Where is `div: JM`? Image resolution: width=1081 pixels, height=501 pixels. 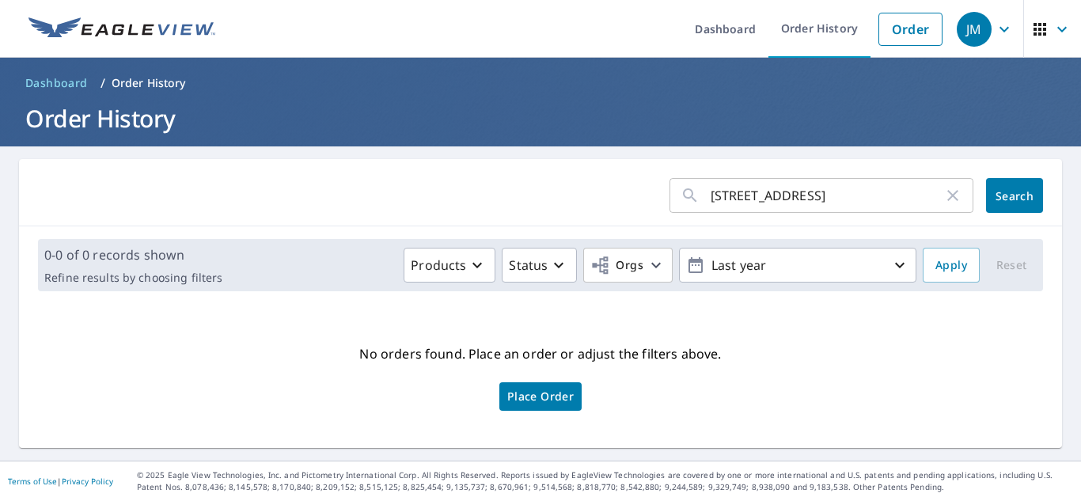
div: JM is located at coordinates (974, 29).